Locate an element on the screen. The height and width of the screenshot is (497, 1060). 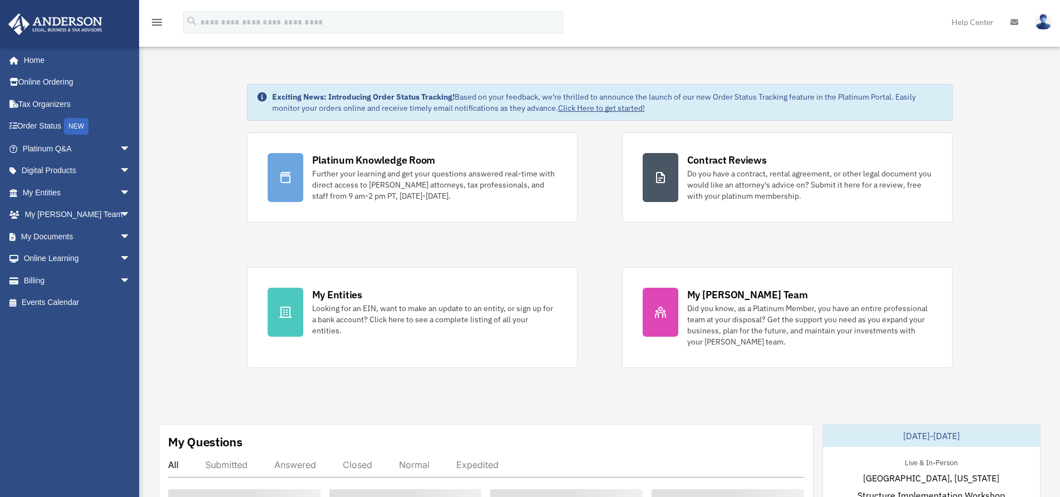
a: menu is located at coordinates (157, 24).